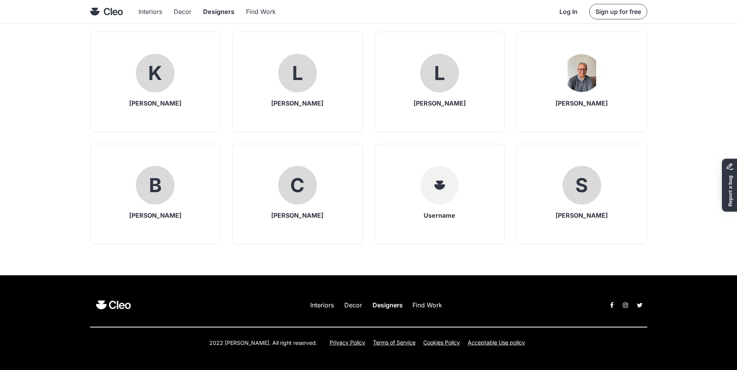 The width and height of the screenshot is (737, 370). Describe the element at coordinates (496, 343) in the screenshot. I see `a: Acceptable Use policy` at that location.